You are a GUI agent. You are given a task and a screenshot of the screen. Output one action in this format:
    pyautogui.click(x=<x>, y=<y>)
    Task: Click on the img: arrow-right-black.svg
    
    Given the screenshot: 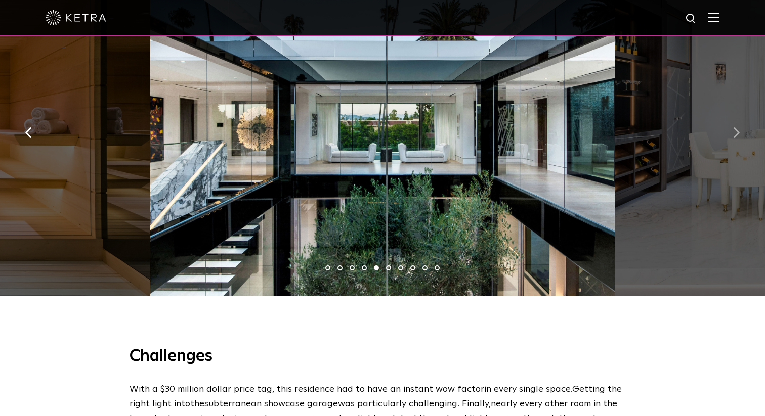 What is the action you would take?
    pyautogui.click(x=736, y=133)
    